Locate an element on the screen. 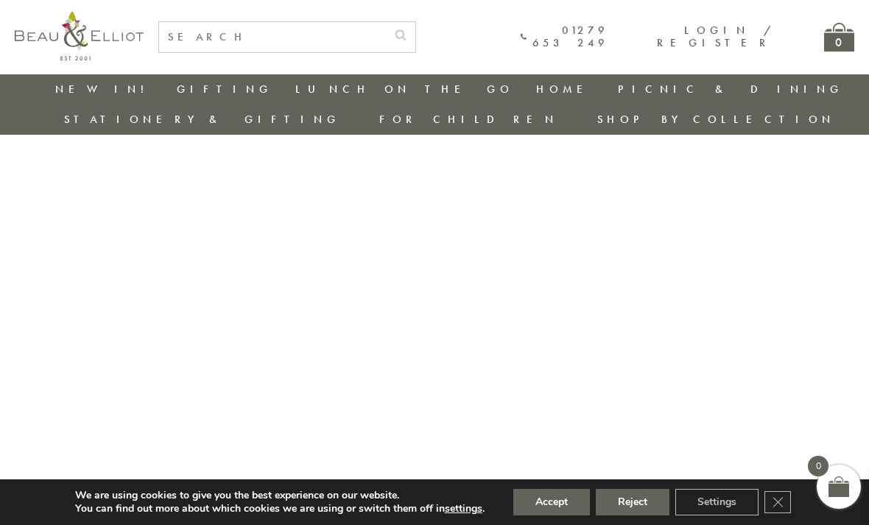 This screenshot has width=869, height=525. input: SEARCH is located at coordinates (272, 37).